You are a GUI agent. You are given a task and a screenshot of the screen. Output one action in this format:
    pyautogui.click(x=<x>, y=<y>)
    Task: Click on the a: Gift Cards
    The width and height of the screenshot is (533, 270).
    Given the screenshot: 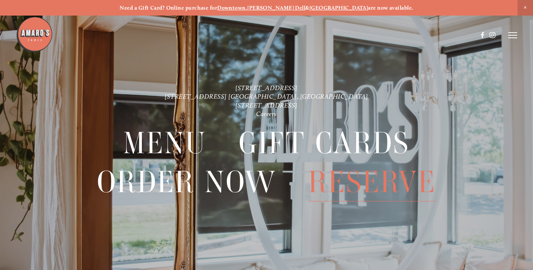 What is the action you would take?
    pyautogui.click(x=324, y=143)
    